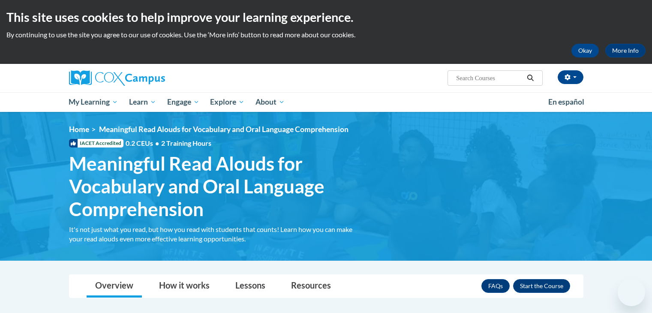 This screenshot has width=652, height=313. Describe the element at coordinates (93, 102) in the screenshot. I see `span: My Learning` at that location.